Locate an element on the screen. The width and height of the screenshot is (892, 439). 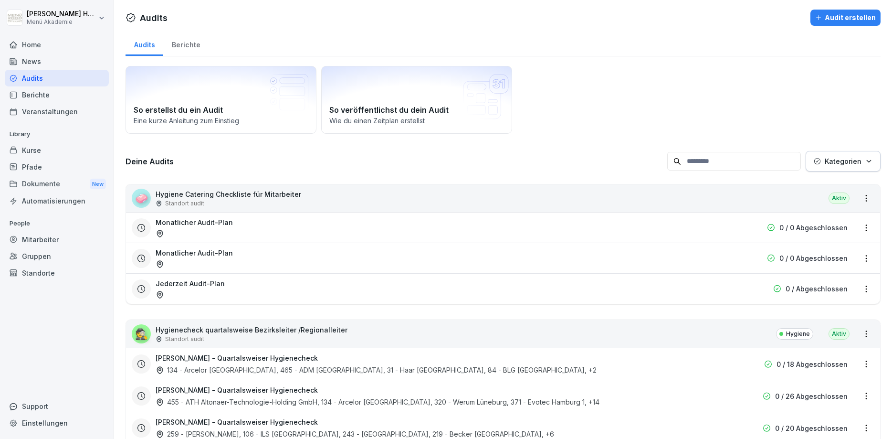
p: Menü Akademie is located at coordinates (62, 22).